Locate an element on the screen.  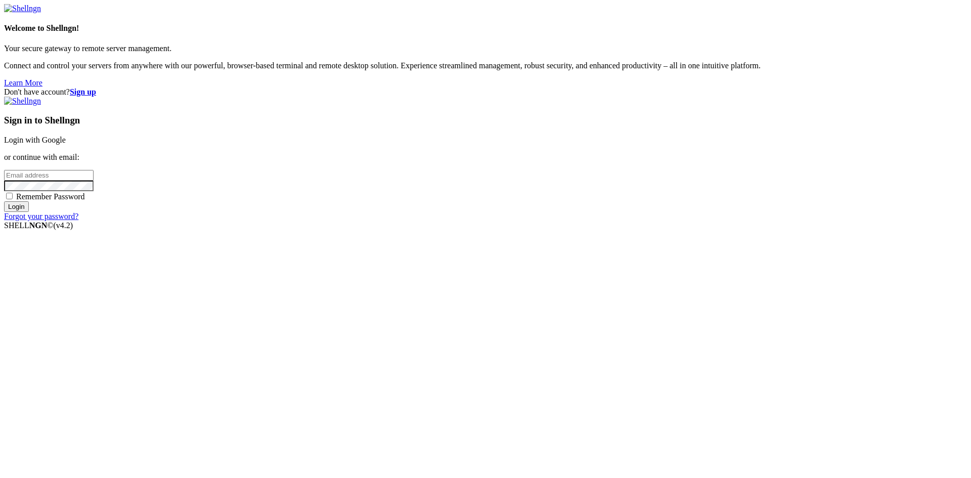
p: Your secure gateway to remote server management. is located at coordinates (485, 49).